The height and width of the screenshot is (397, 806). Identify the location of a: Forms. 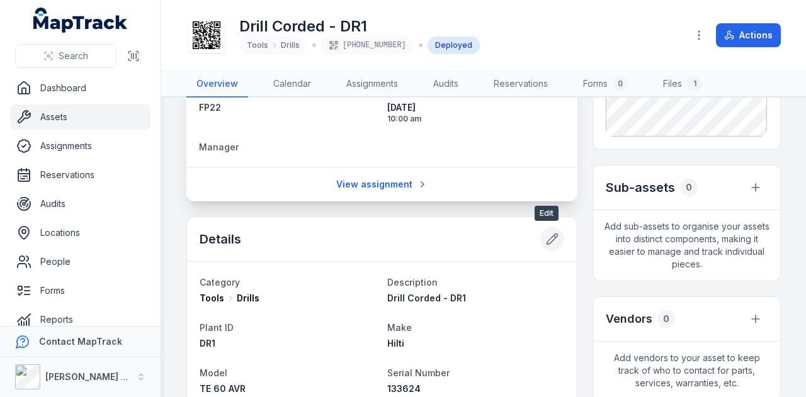
(80, 291).